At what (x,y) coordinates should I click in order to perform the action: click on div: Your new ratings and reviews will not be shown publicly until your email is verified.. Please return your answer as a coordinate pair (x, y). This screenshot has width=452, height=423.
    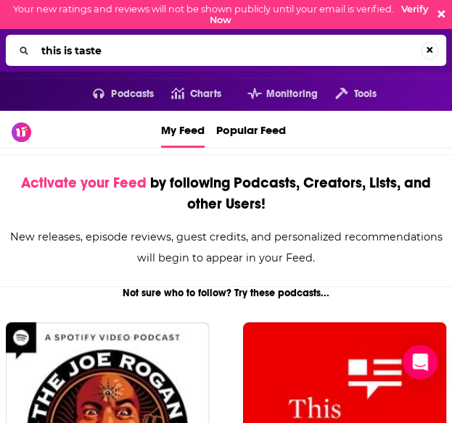
    Looking at the image, I should click on (220, 14).